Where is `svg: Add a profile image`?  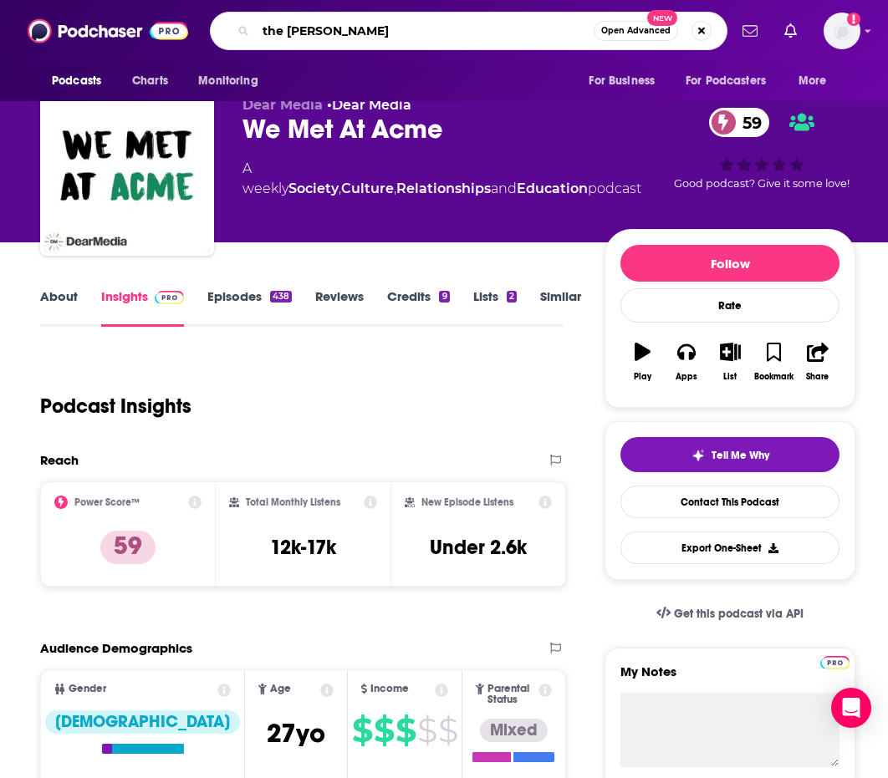 svg: Add a profile image is located at coordinates (853, 19).